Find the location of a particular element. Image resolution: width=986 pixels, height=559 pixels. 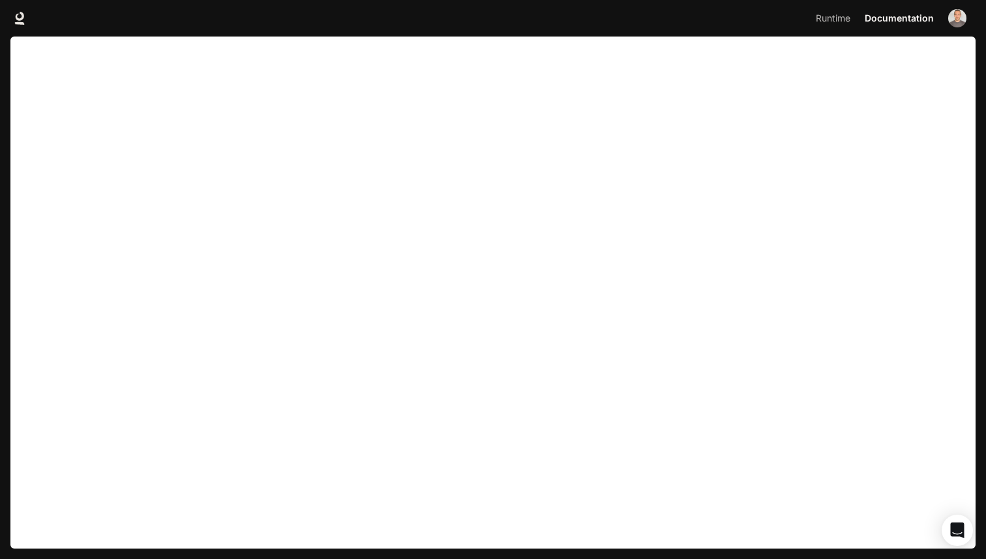

a: Documentation is located at coordinates (899, 18).